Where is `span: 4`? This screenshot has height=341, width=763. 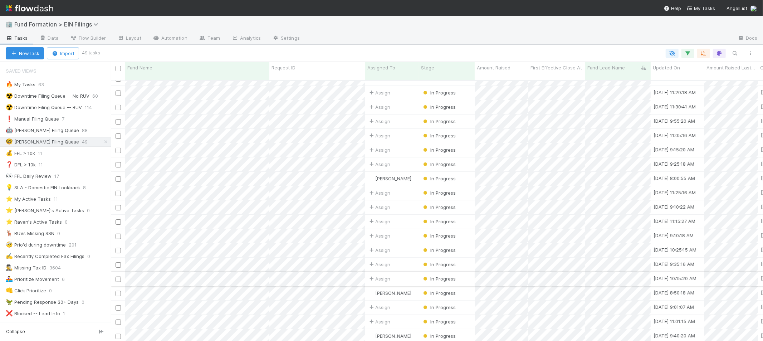
span: 4 is located at coordinates (80, 325).